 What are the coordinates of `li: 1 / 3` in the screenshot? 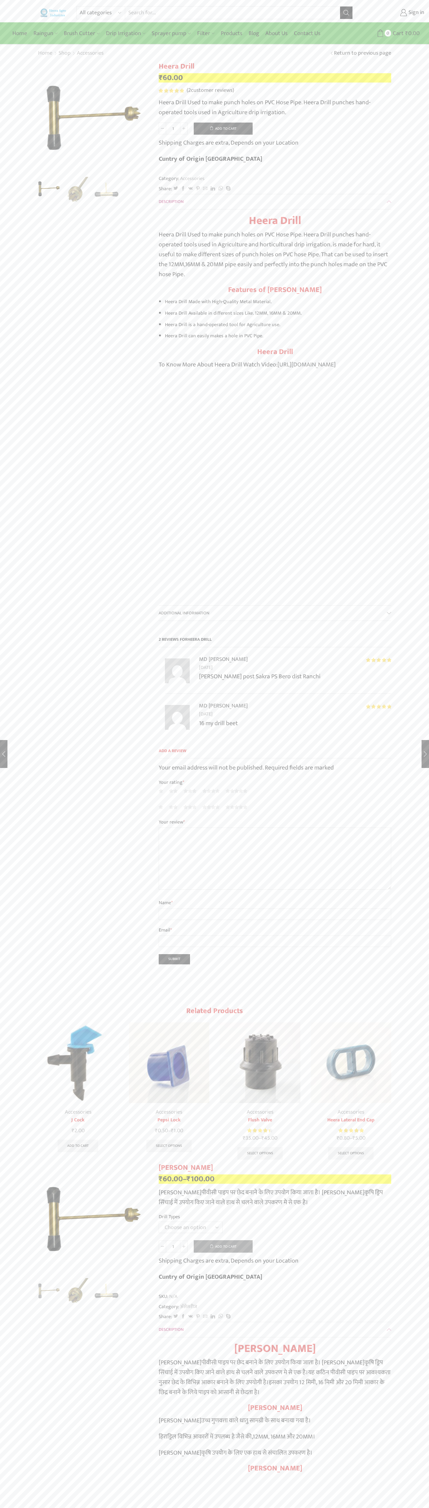 It's located at (49, 1291).